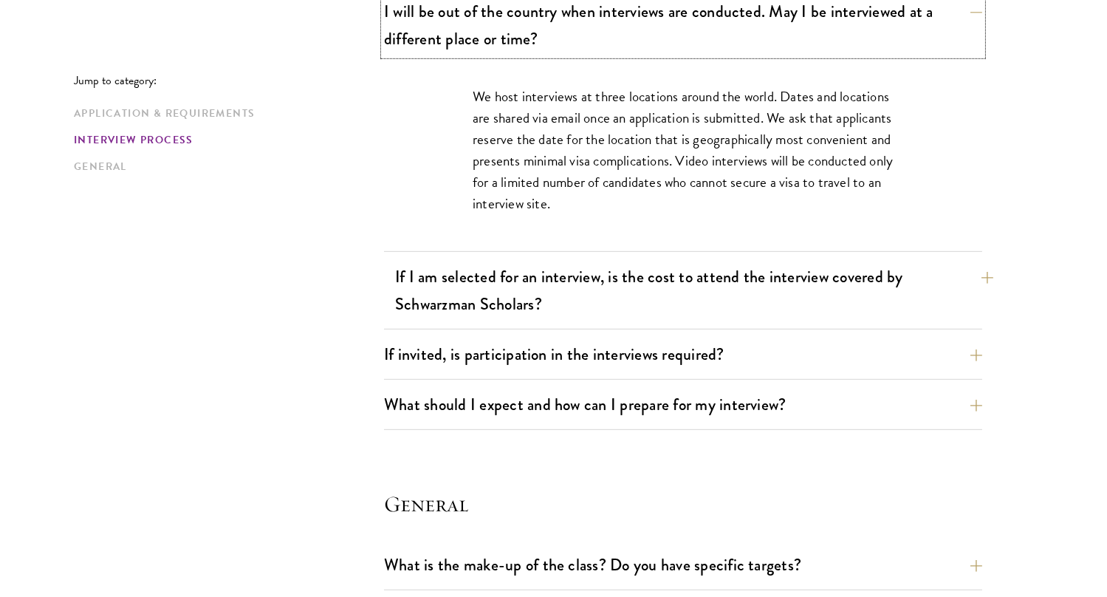 The image size is (1107, 597). What do you see at coordinates (224, 113) in the screenshot?
I see `a: Application & Requirements` at bounding box center [224, 113].